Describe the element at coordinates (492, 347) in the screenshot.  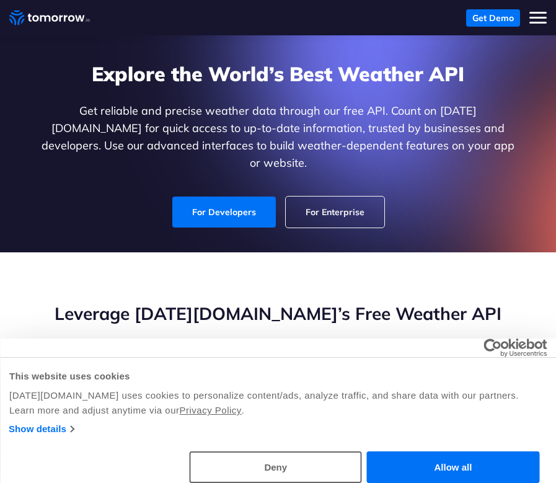
I see `a: Usercentrics Cookiebot - opens in a new window` at that location.